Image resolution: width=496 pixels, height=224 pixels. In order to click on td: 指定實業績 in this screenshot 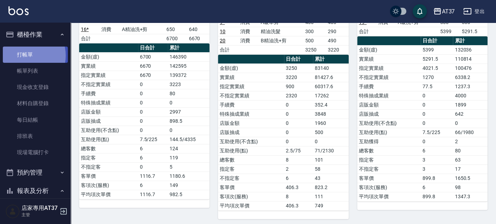, I will do `click(251, 87)`.